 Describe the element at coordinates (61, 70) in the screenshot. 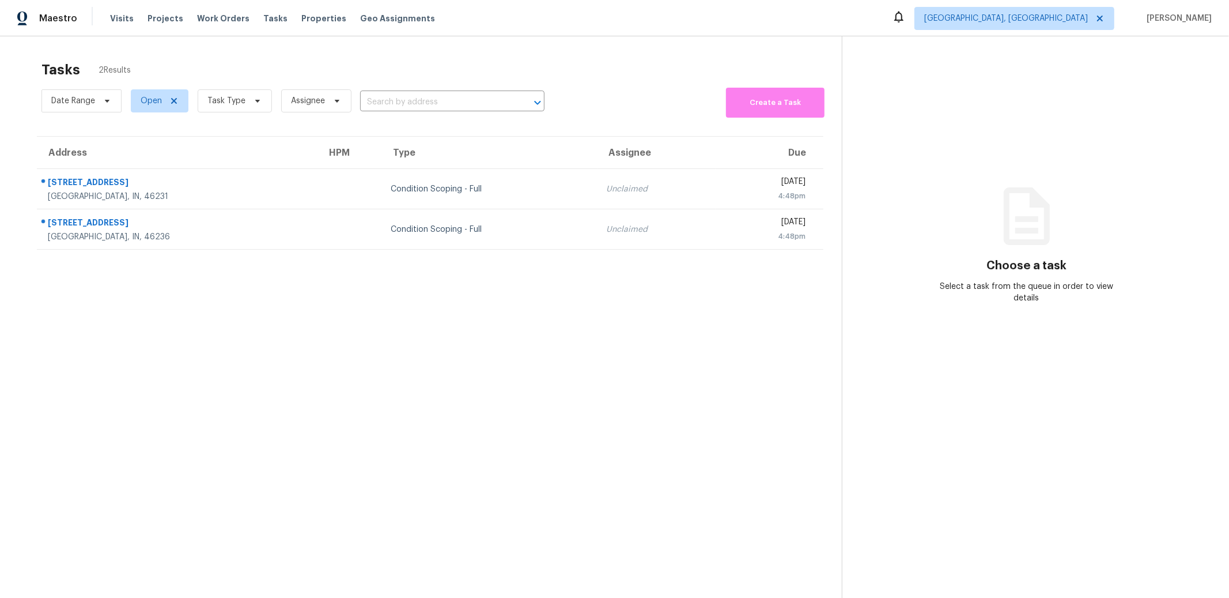

I see `h2: Tasks` at that location.